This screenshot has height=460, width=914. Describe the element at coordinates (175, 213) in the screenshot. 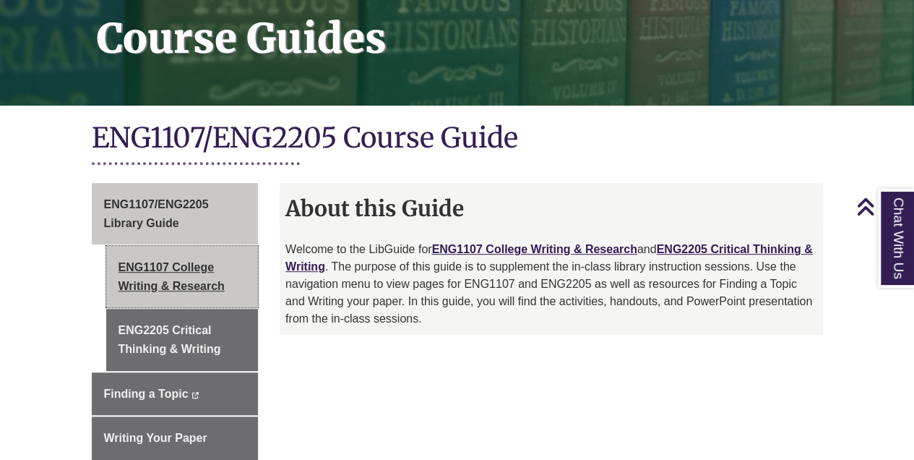

I see `a: ENG1107/ENG2205 Library Guide` at that location.